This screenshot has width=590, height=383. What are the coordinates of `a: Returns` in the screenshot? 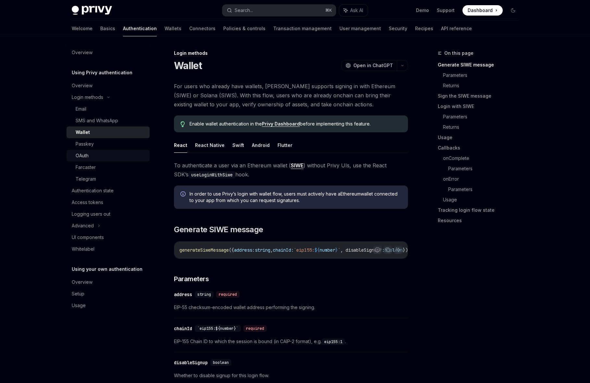 It's located at (483, 127).